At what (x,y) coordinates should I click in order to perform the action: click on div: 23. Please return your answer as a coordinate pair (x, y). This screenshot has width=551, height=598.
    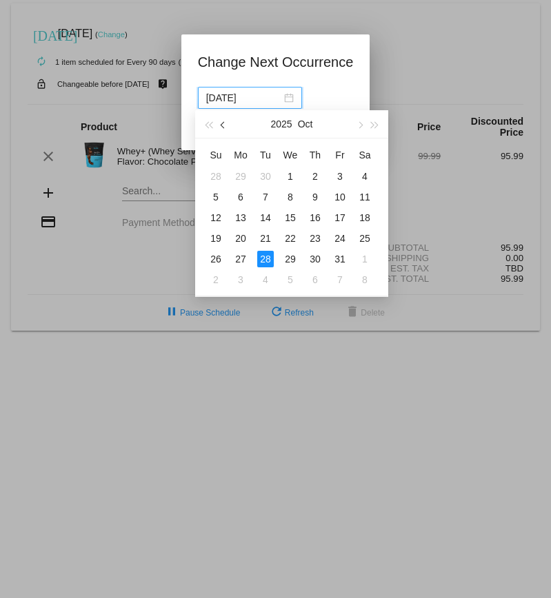
    Looking at the image, I should click on (315, 239).